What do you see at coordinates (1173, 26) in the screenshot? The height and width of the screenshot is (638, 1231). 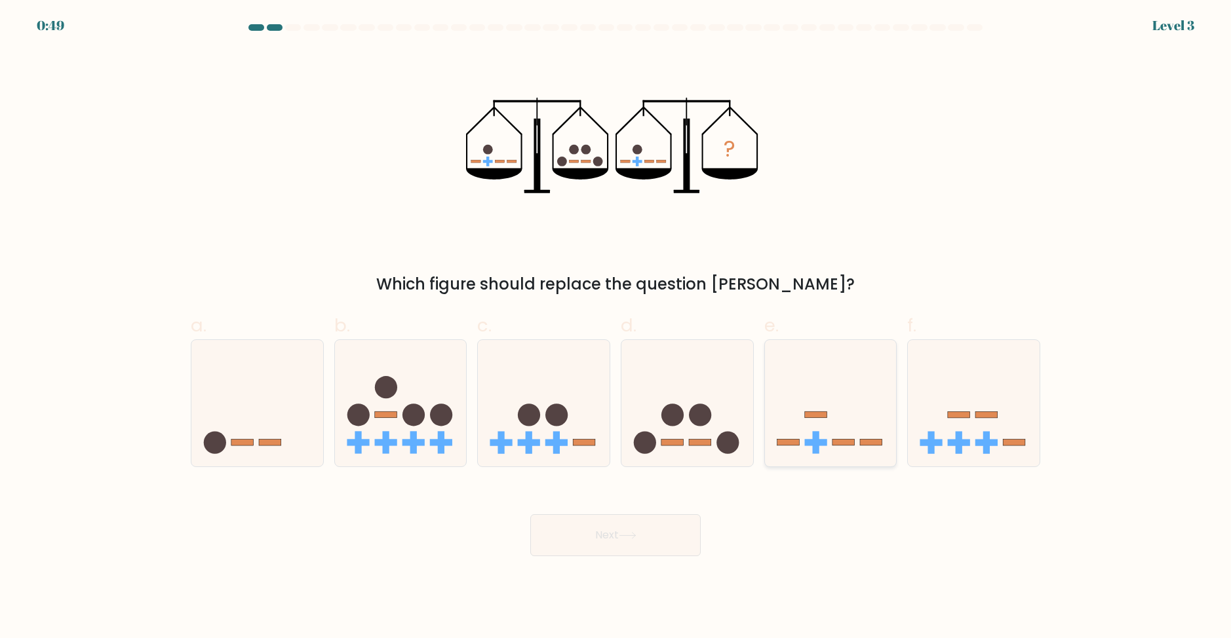 I see `div: Level 3` at bounding box center [1173, 26].